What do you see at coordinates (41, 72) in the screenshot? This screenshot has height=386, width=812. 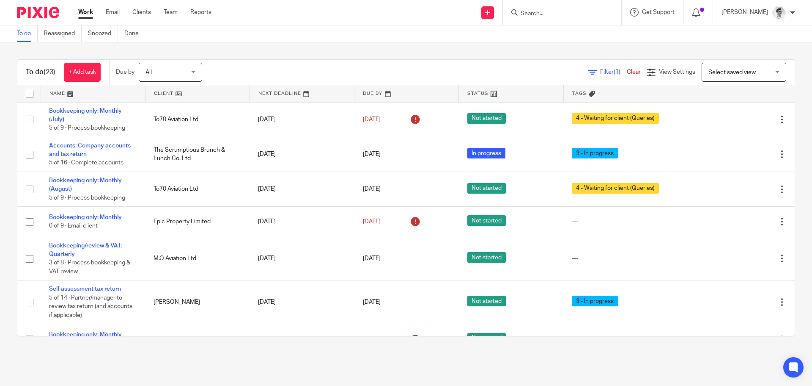 I see `h1: To do` at bounding box center [41, 72].